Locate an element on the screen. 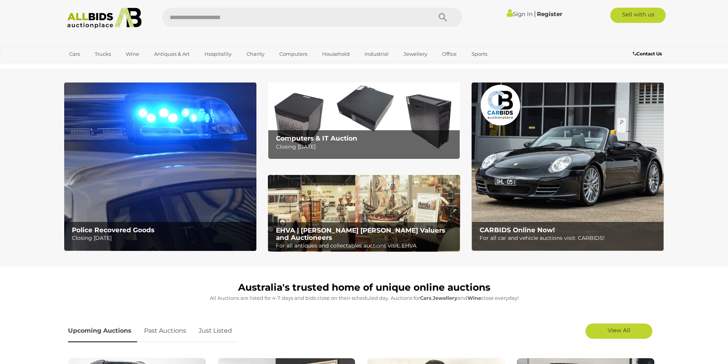 The image size is (728, 364). b: Contact Us is located at coordinates (648, 54).